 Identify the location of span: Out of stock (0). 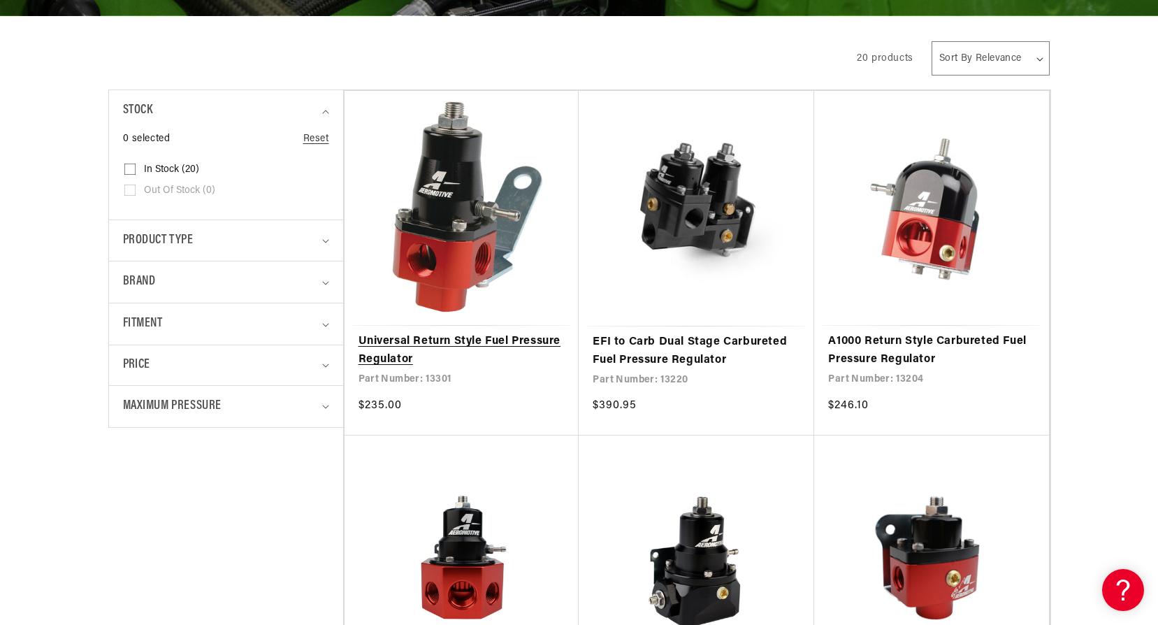
(180, 191).